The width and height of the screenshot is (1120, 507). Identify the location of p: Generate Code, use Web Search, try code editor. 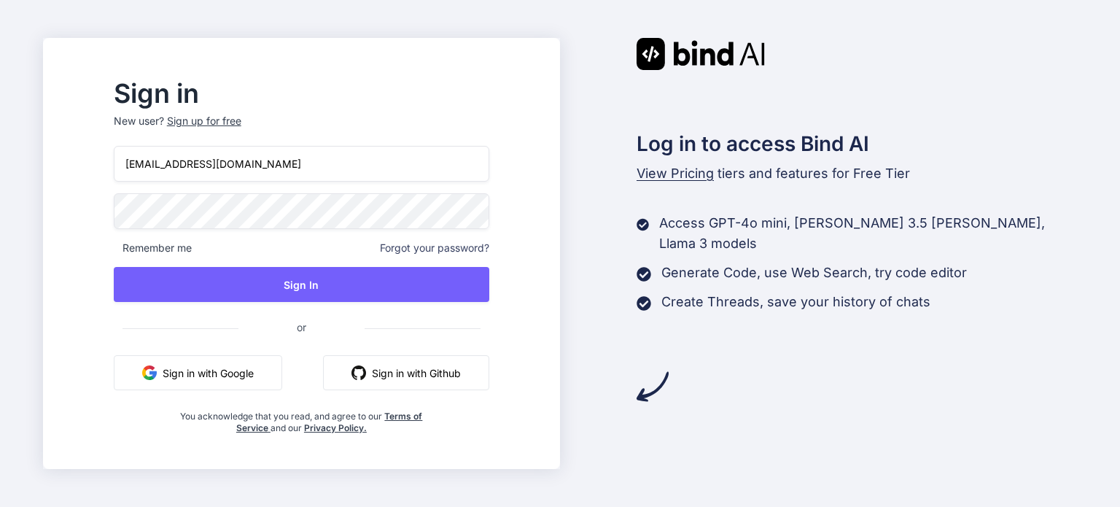
(814, 273).